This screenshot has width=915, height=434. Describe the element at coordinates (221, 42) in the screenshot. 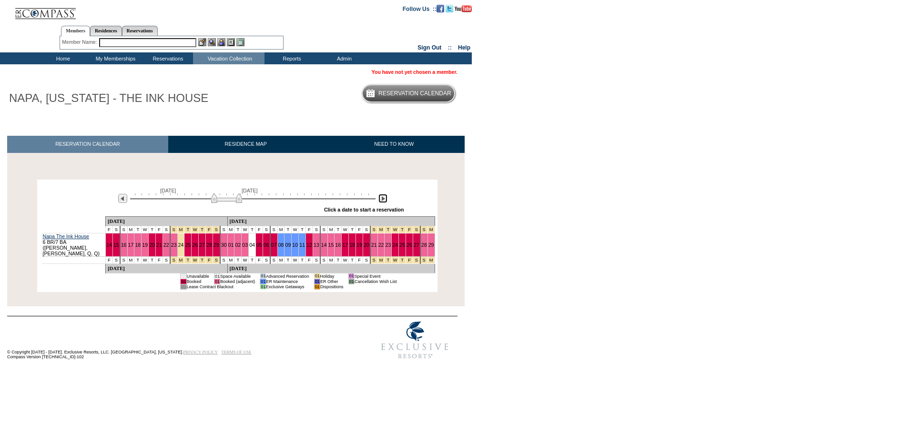

I see `img: Impersonate` at that location.